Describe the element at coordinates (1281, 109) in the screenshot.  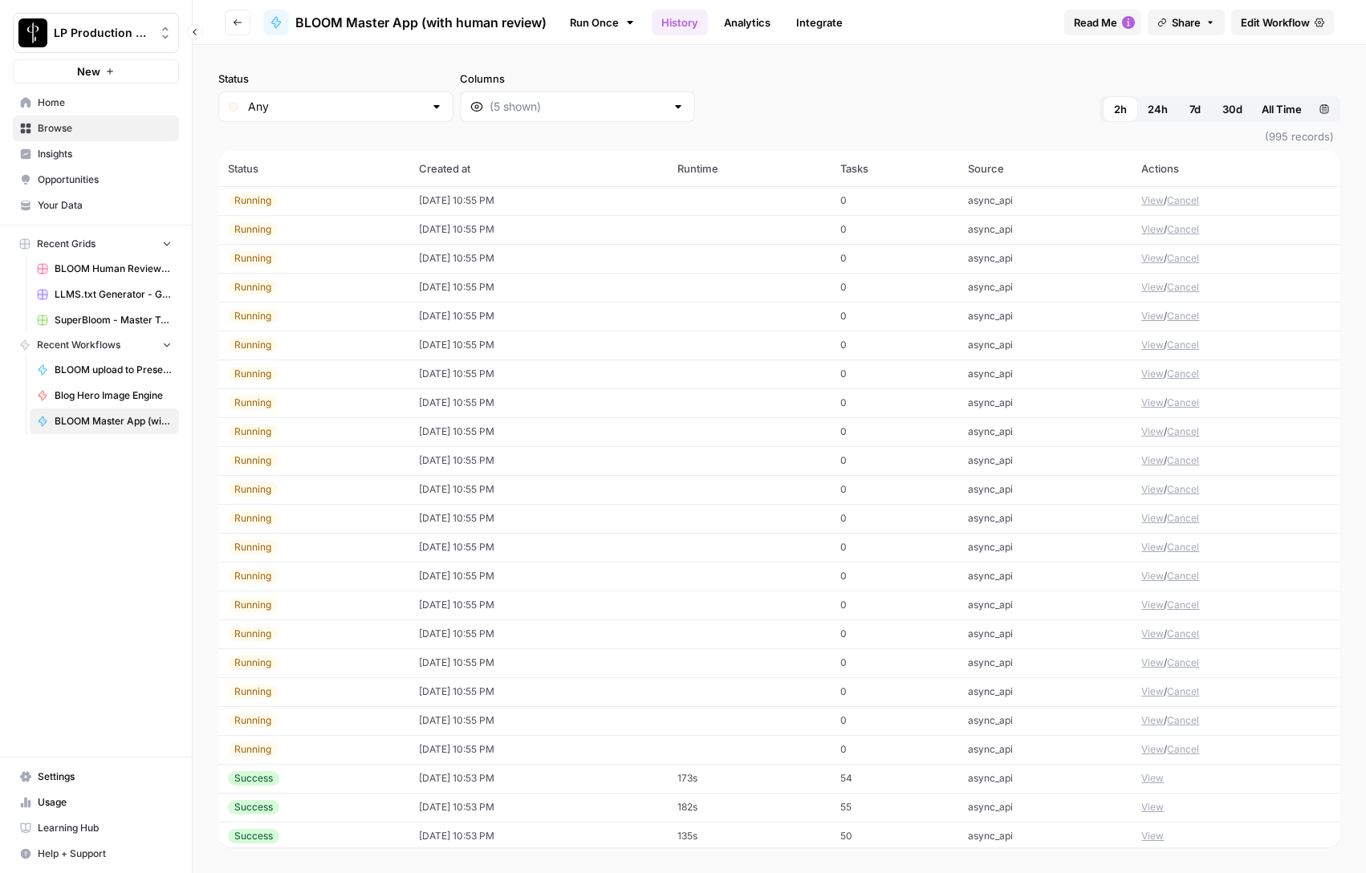
I see `button: All Time` at that location.